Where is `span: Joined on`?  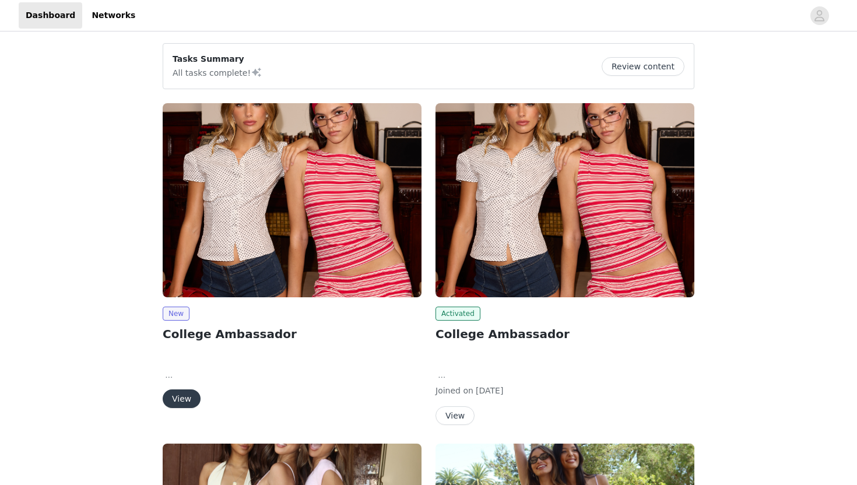 span: Joined on is located at coordinates (454, 390).